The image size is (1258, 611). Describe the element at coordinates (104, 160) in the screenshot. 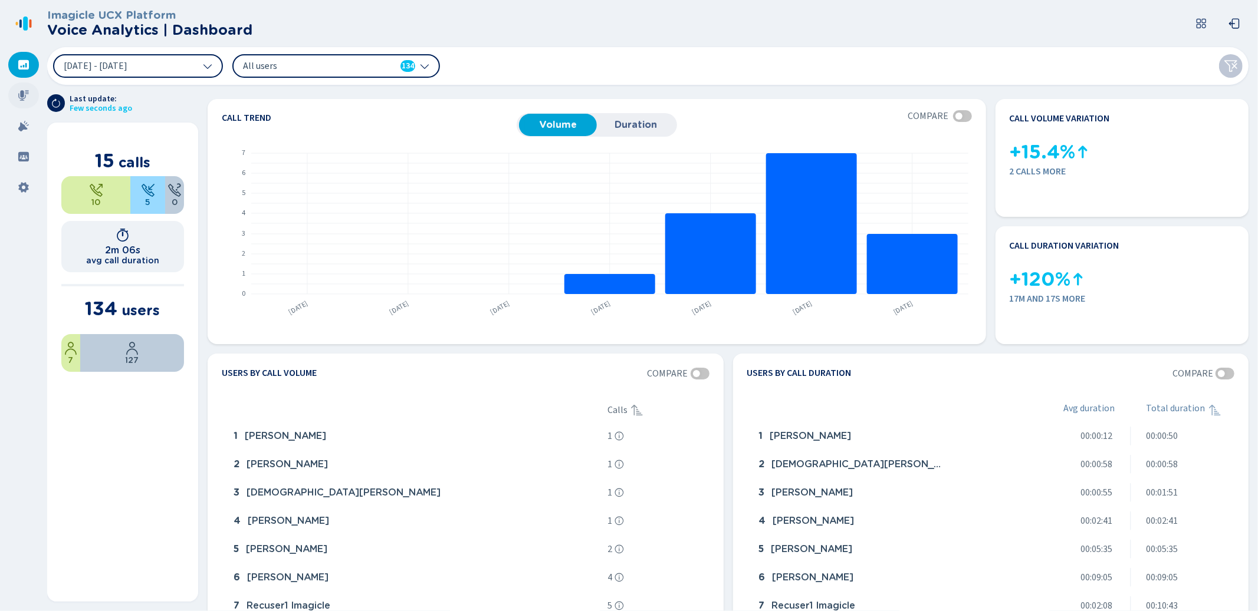

I see `span: 15` at that location.